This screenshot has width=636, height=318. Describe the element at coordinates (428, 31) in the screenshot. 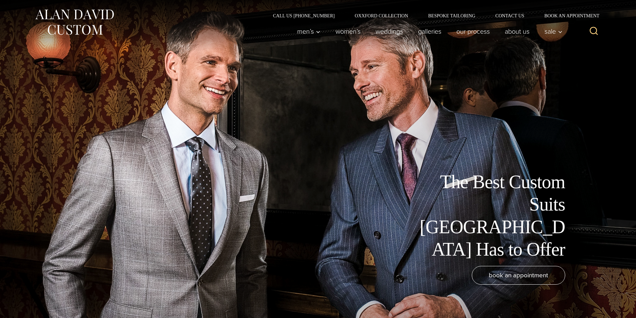

I see `nav: Primary Navigation` at that location.